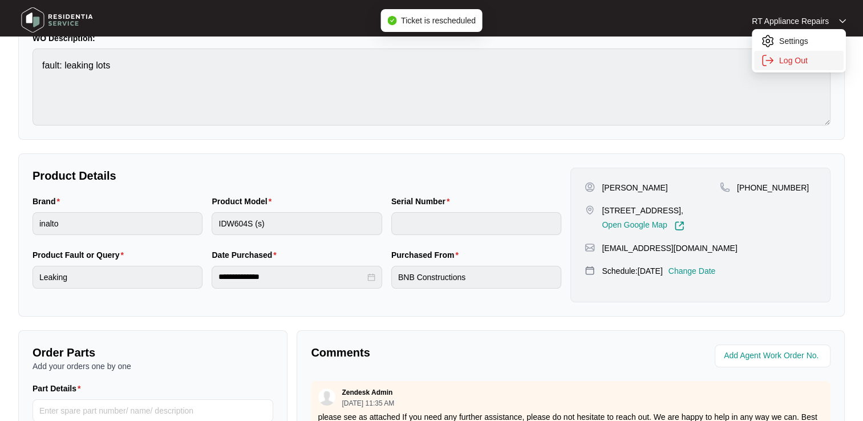 Image resolution: width=863 pixels, height=421 pixels. I want to click on p: Change Date, so click(692, 271).